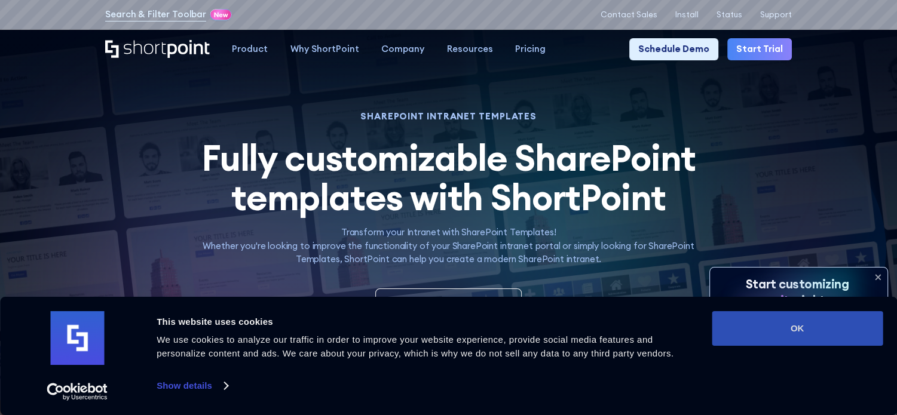 Image resolution: width=897 pixels, height=415 pixels. I want to click on p: Contact Sales, so click(628, 14).